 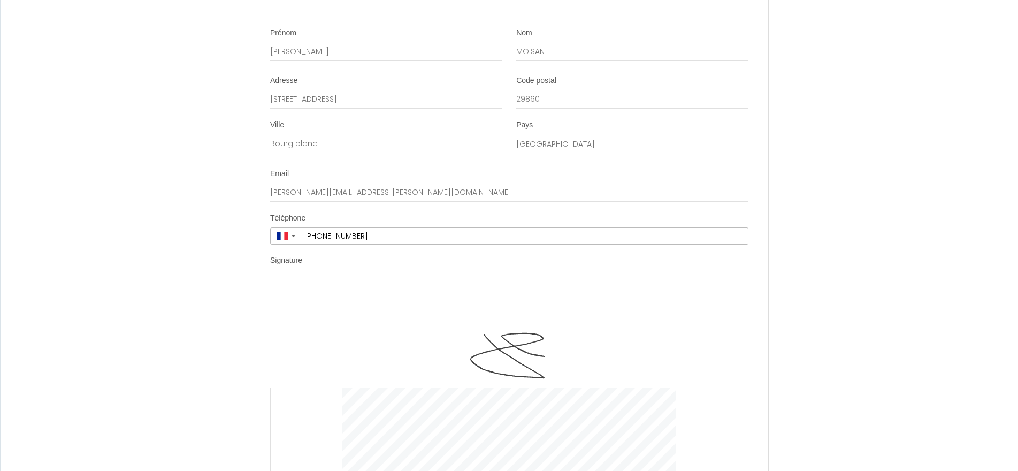 I want to click on label: Adresse, so click(x=284, y=81).